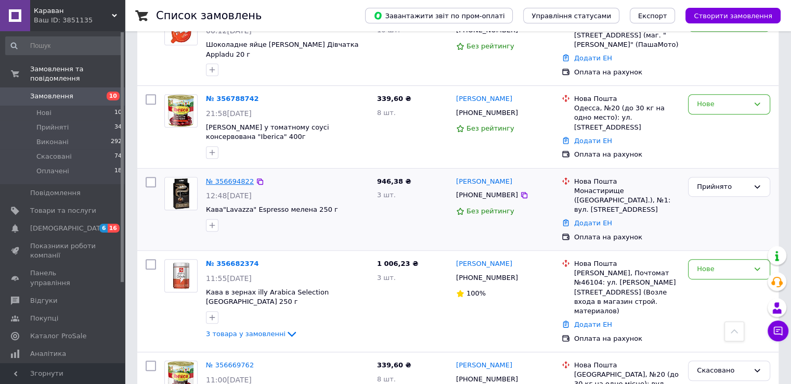 The width and height of the screenshot is (791, 384). Describe the element at coordinates (723, 370) in the screenshot. I see `div: Скасовано` at that location.